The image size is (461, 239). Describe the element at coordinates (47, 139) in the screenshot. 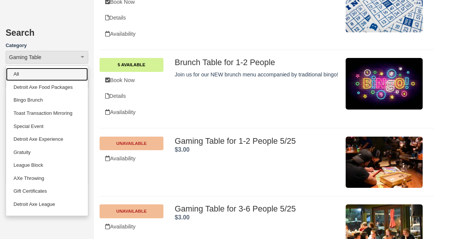

I see `a: Detroit Axe Experience` at that location.